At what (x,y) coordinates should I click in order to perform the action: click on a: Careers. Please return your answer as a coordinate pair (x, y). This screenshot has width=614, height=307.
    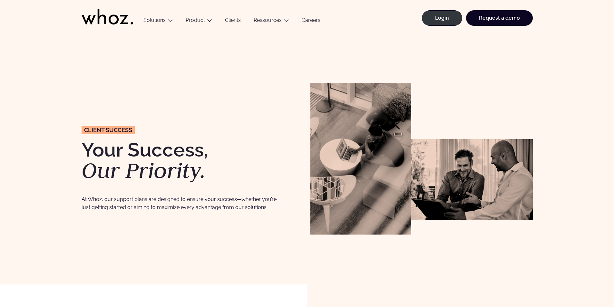
    Looking at the image, I should click on (311, 21).